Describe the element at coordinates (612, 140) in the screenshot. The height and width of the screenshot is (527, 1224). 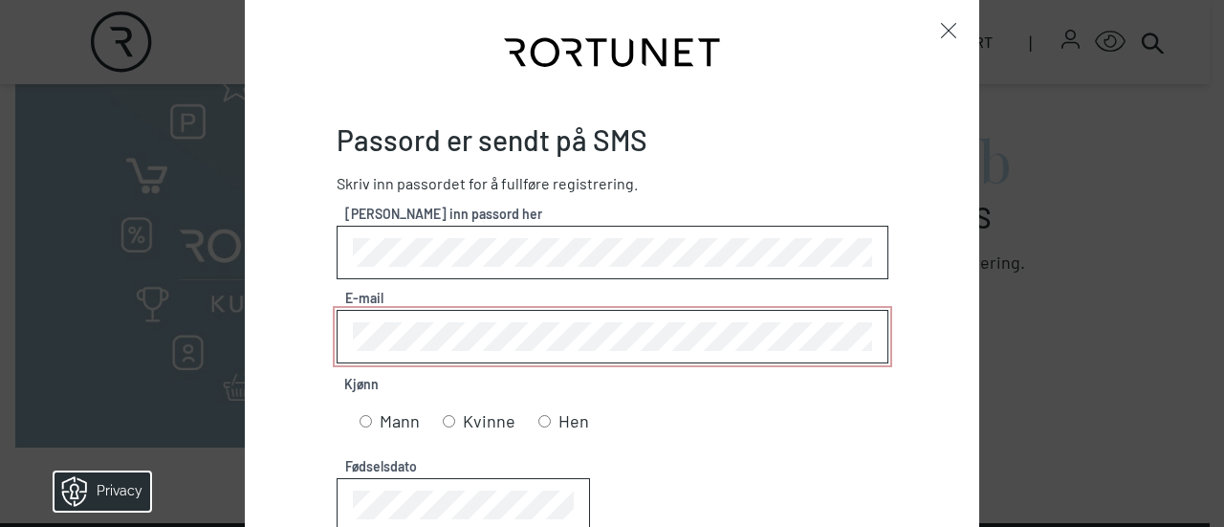
I see `p: Passord er sendt på SMS` at that location.